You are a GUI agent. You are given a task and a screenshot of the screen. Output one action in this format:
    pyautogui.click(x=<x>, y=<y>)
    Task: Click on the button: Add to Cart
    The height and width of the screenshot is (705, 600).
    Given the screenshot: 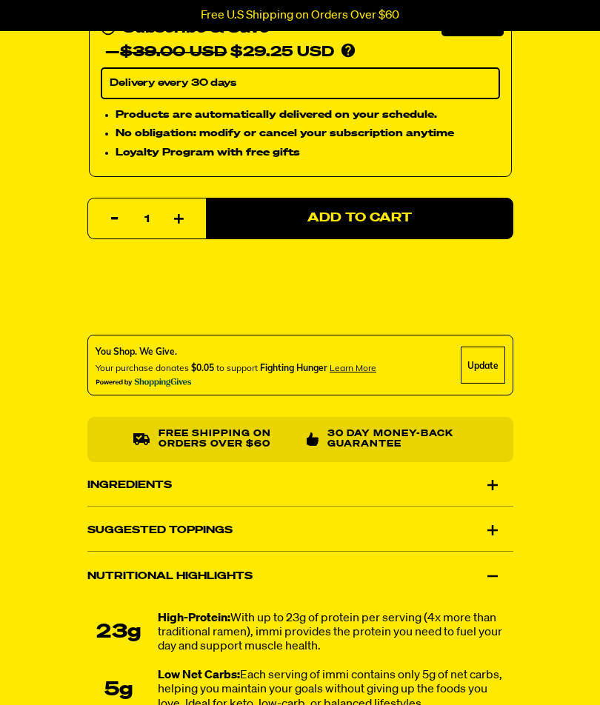 What is the action you would take?
    pyautogui.click(x=359, y=219)
    